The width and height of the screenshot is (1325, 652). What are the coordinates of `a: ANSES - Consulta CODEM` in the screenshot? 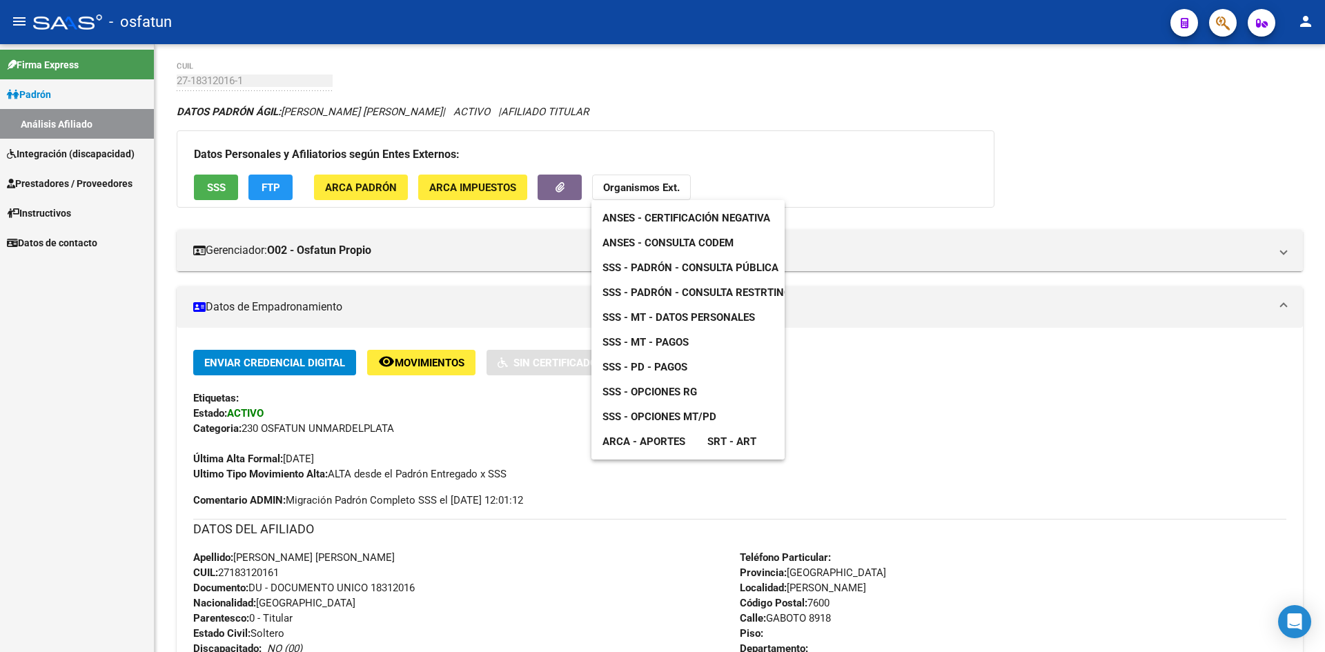 It's located at (668, 243).